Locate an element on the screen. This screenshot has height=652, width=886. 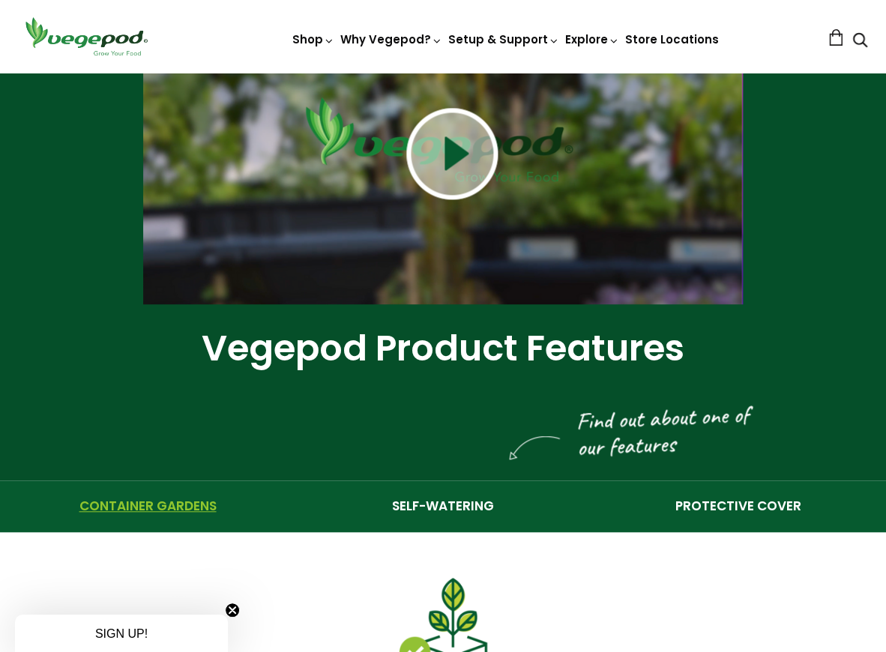
a: Explore is located at coordinates (592, 39).